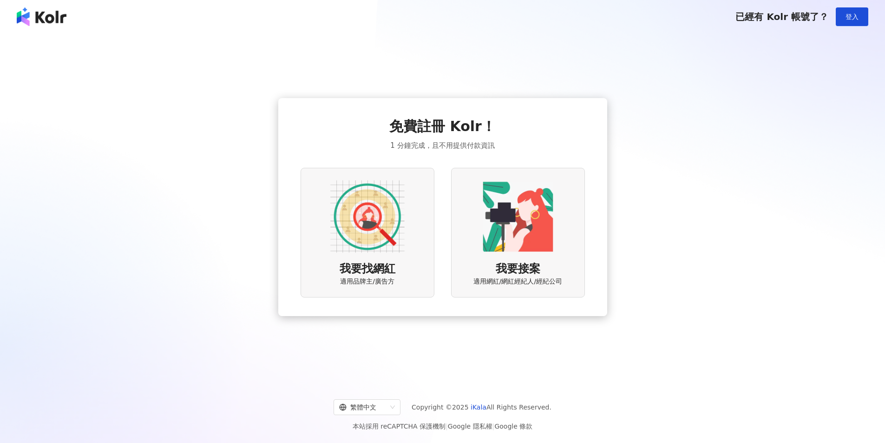 This screenshot has height=443, width=885. What do you see at coordinates (852, 17) in the screenshot?
I see `span: 登入` at bounding box center [852, 17].